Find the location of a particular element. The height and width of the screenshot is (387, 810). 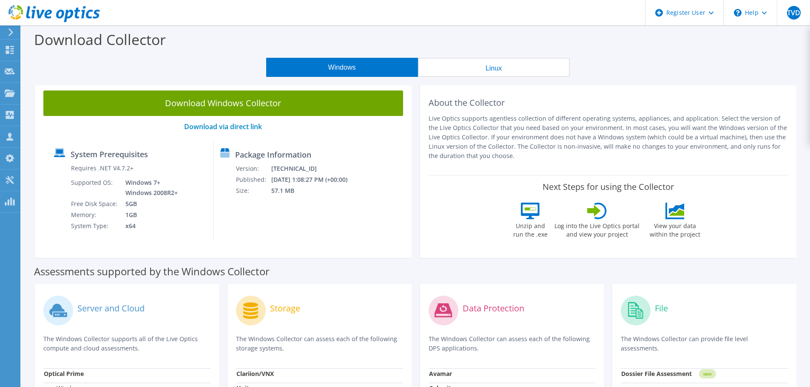

td: Supported OS: is located at coordinates (95, 188).